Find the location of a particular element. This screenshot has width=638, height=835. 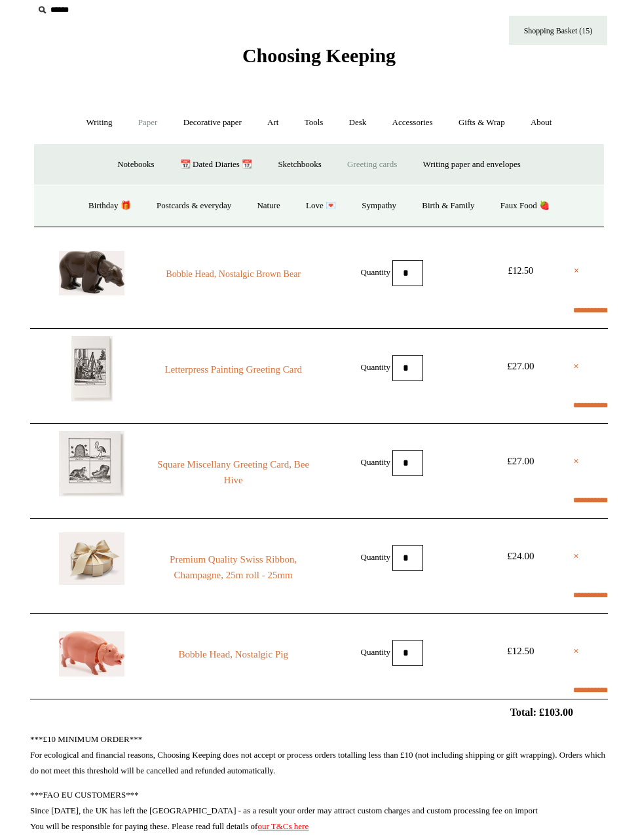

a: Faux Food 🍓 is located at coordinates (525, 206).